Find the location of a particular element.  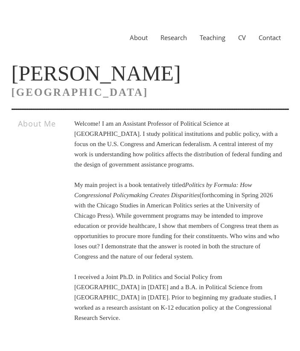

a: CV is located at coordinates (242, 38).